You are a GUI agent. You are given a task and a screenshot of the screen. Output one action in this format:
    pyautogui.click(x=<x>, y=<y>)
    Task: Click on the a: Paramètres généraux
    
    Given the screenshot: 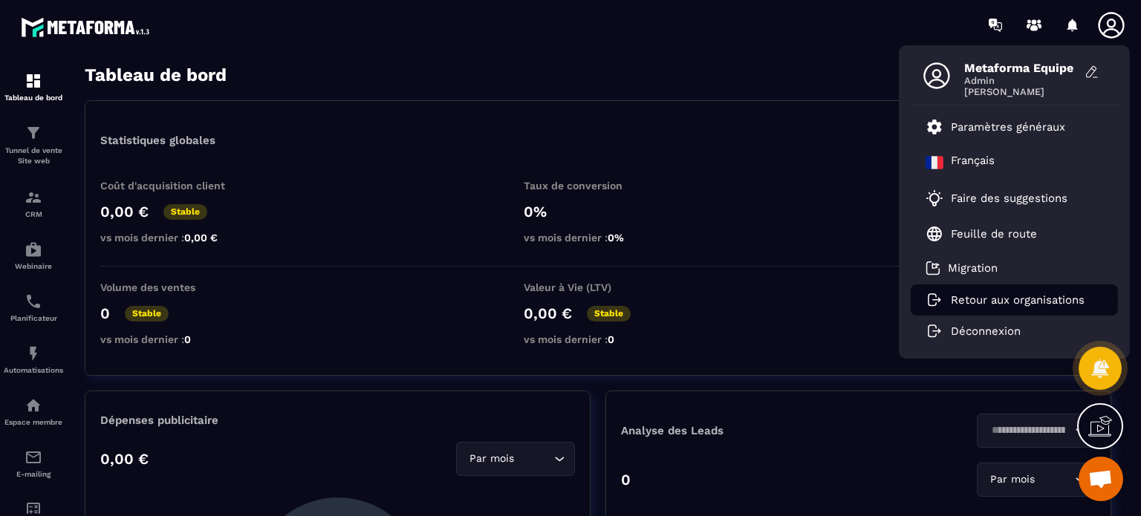 What is the action you would take?
    pyautogui.click(x=996, y=127)
    